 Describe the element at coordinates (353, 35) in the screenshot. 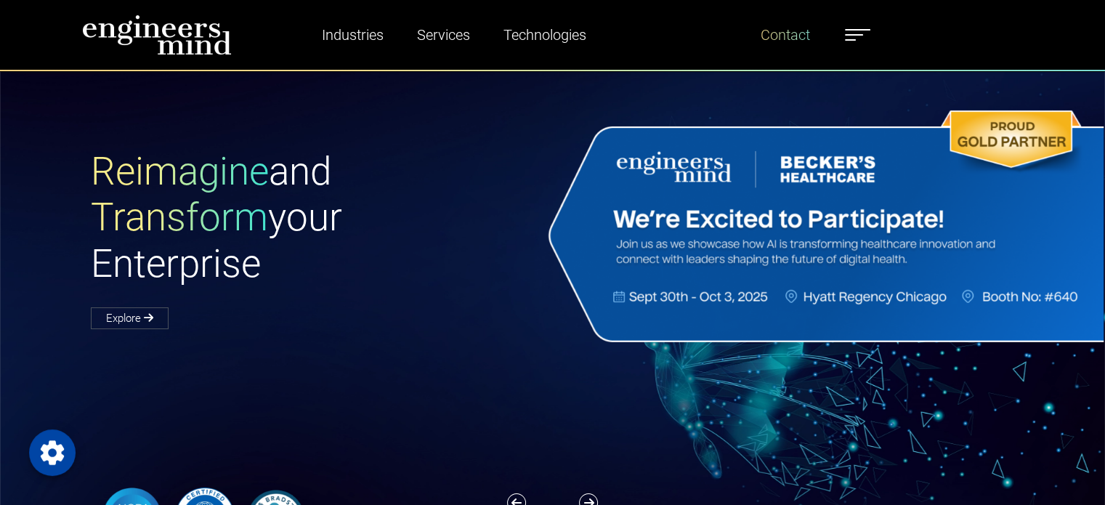

I see `a: Industries` at that location.